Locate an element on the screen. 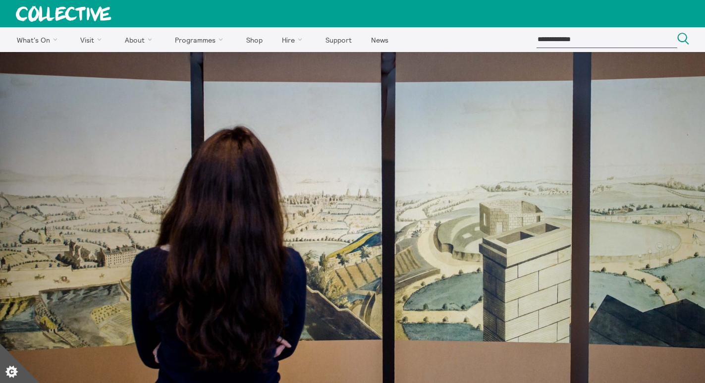 This screenshot has height=383, width=705. a: Programmes is located at coordinates (201, 40).